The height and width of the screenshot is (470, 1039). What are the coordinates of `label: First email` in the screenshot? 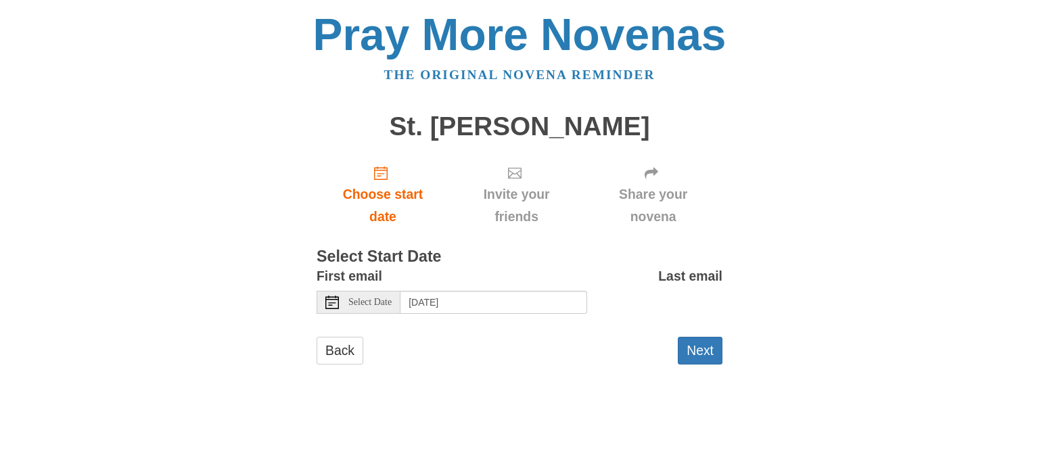 It's located at (349, 276).